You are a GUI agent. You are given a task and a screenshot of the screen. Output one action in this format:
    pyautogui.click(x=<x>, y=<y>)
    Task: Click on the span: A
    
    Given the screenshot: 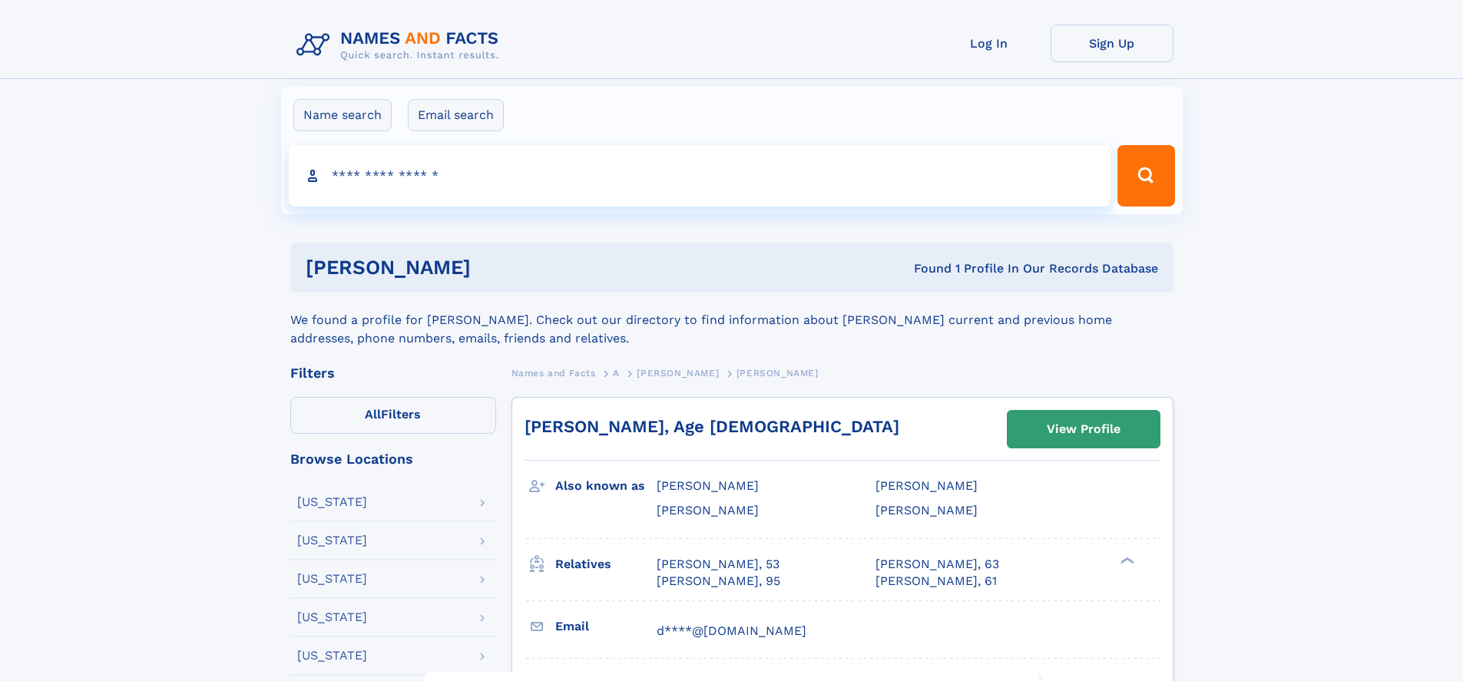 What is the action you would take?
    pyautogui.click(x=616, y=373)
    